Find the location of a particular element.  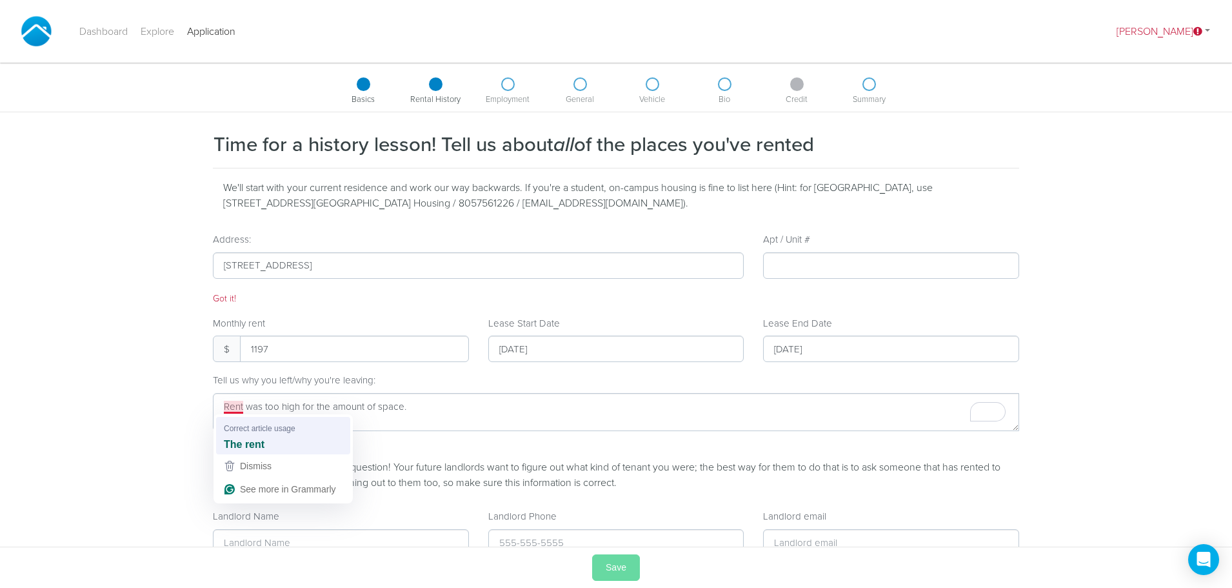

label: Address: is located at coordinates (232, 239).